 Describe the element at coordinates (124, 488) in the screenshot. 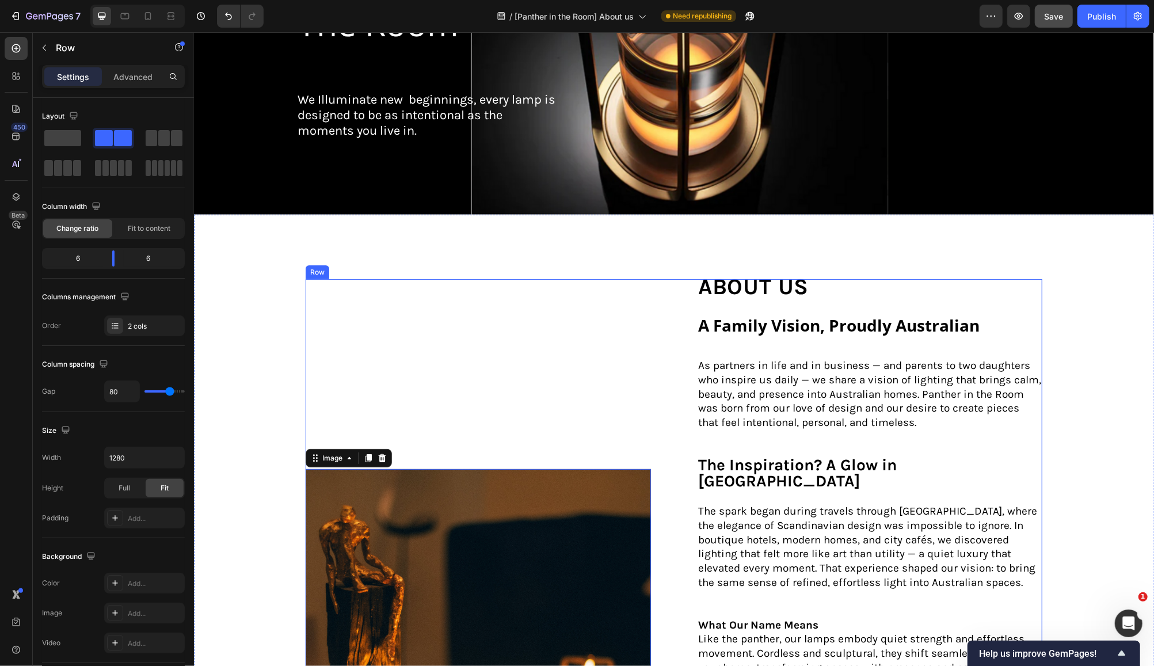

I see `span: Full` at that location.